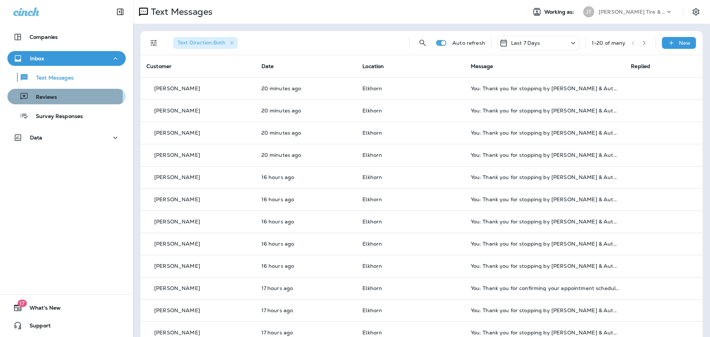  I want to click on div: 1 - 20 of many, so click(609, 43).